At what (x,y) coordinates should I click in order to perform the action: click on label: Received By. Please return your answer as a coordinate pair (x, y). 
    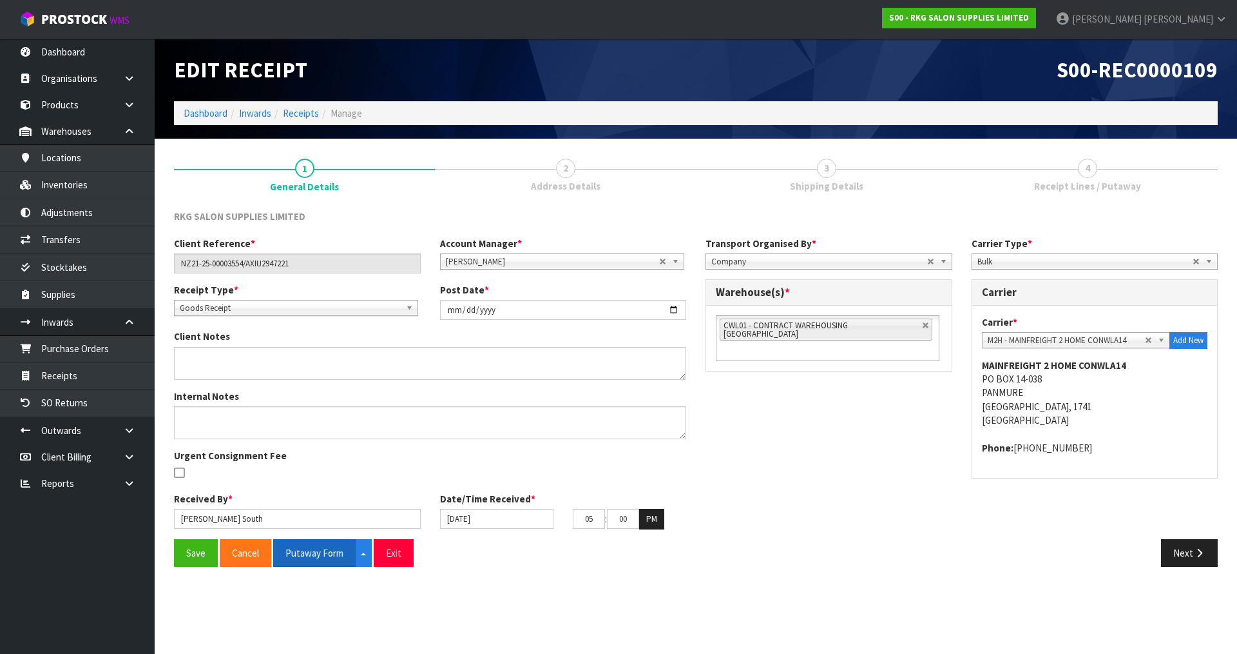
    Looking at the image, I should click on (203, 498).